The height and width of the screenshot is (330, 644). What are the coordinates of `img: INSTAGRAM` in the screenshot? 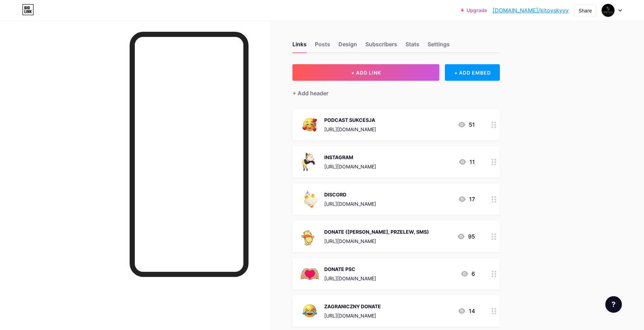 It's located at (310, 162).